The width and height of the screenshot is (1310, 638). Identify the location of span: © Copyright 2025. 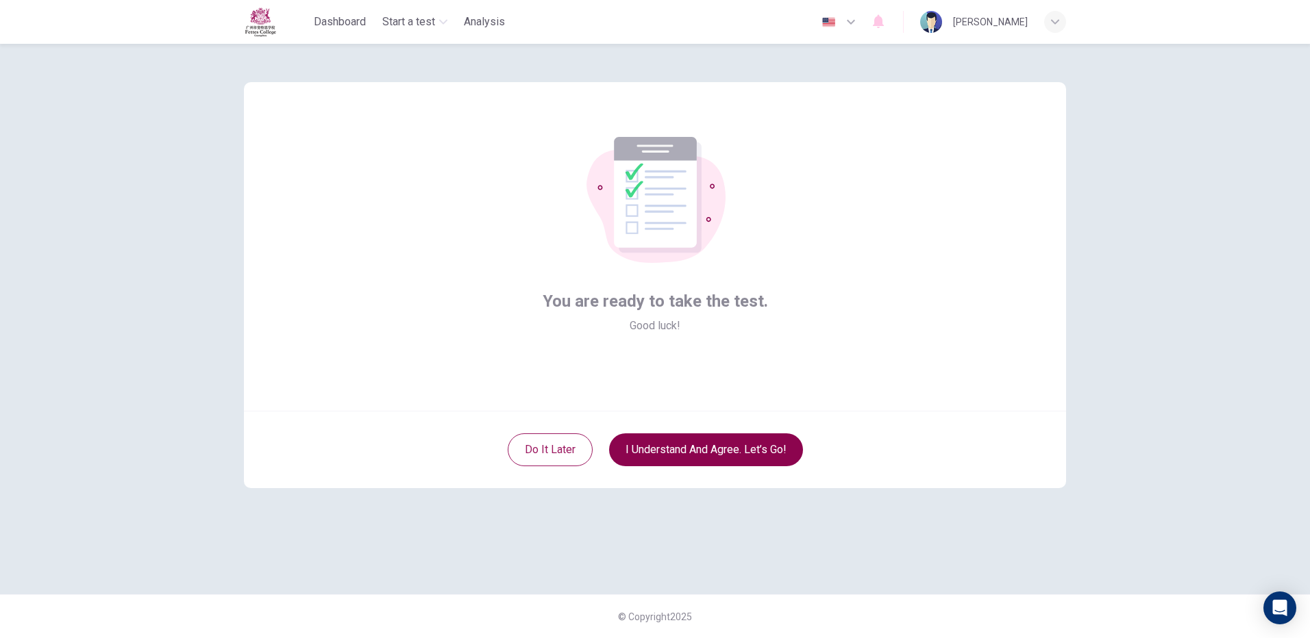
(655, 617).